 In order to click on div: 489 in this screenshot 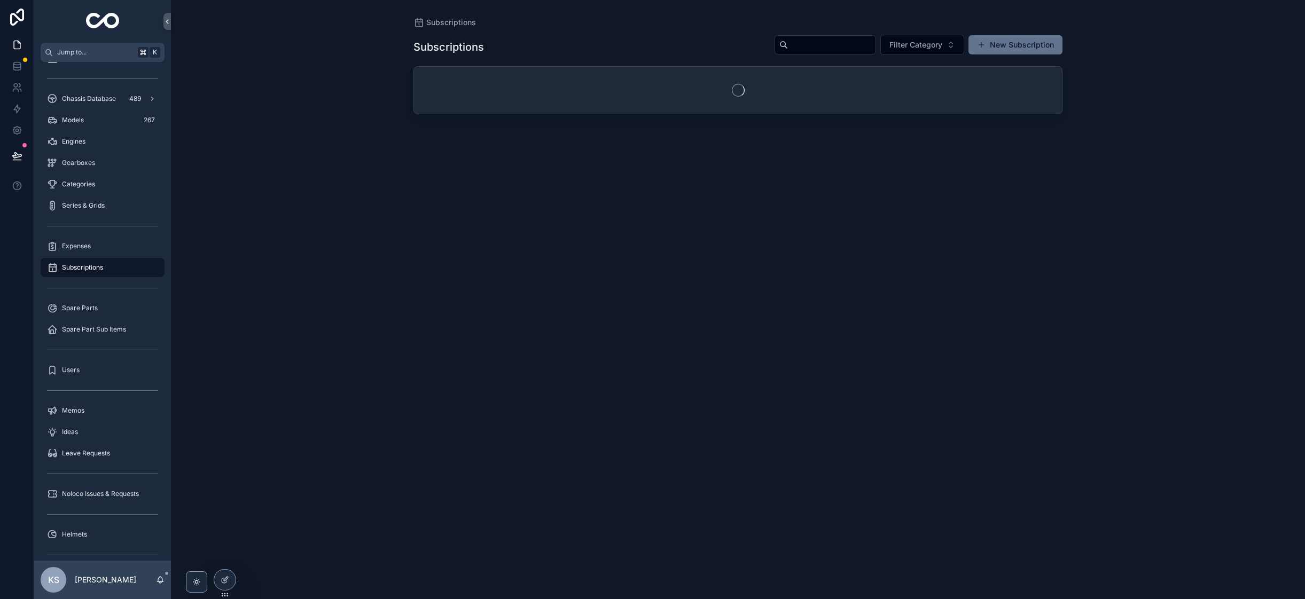, I will do `click(135, 99)`.